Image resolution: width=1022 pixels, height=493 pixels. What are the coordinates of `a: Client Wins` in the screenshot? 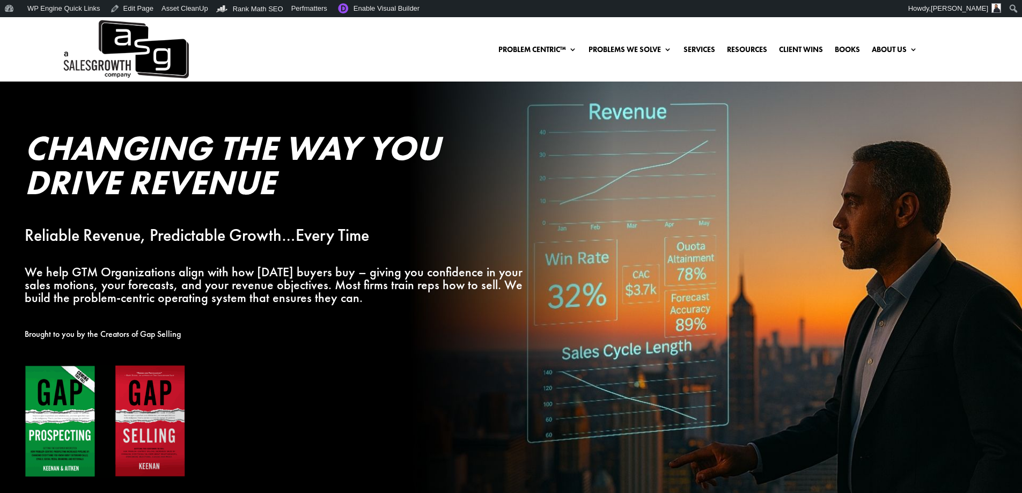 It's located at (801, 52).